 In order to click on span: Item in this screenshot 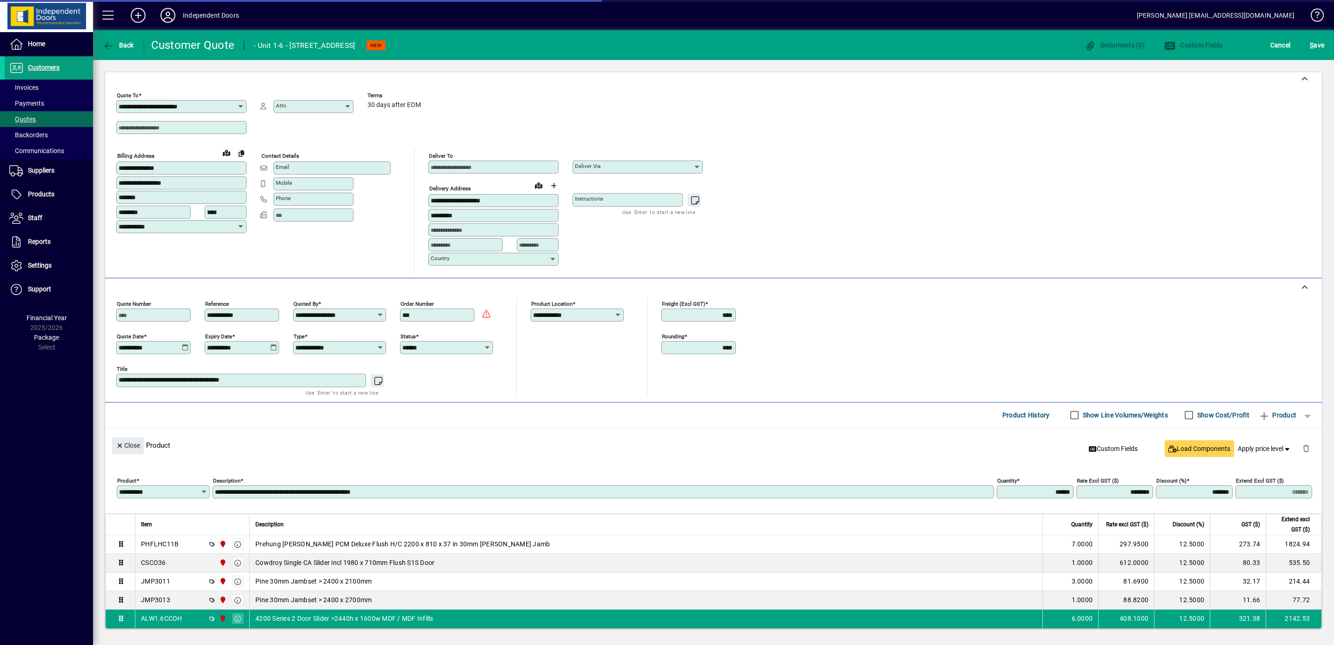, I will do `click(147, 524)`.